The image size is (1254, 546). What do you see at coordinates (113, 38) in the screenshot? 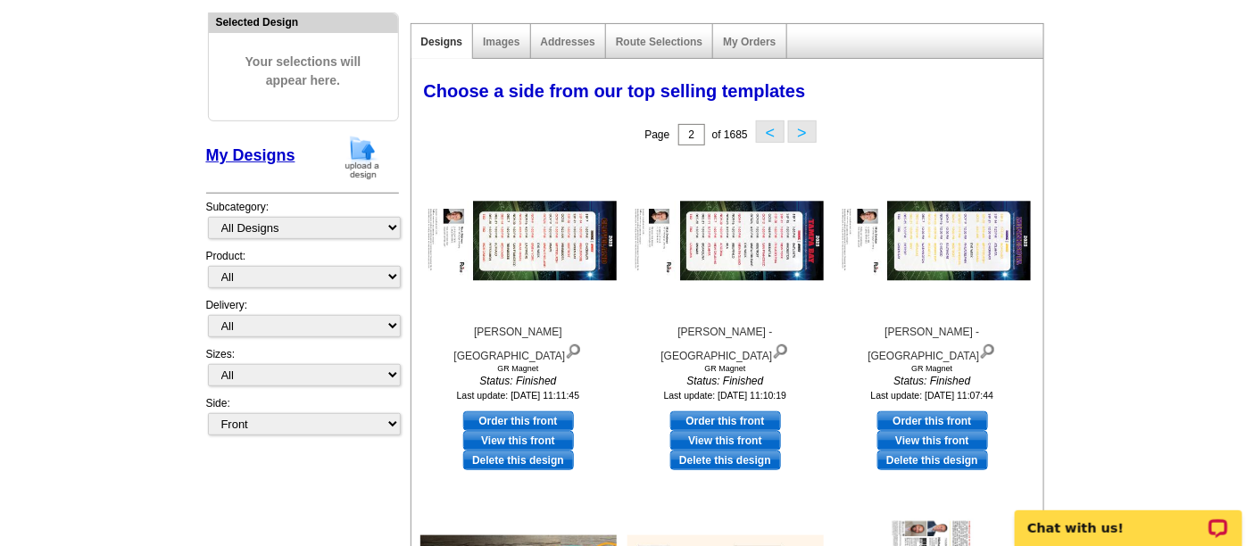
I see `p: Chat with us!` at bounding box center [113, 38].